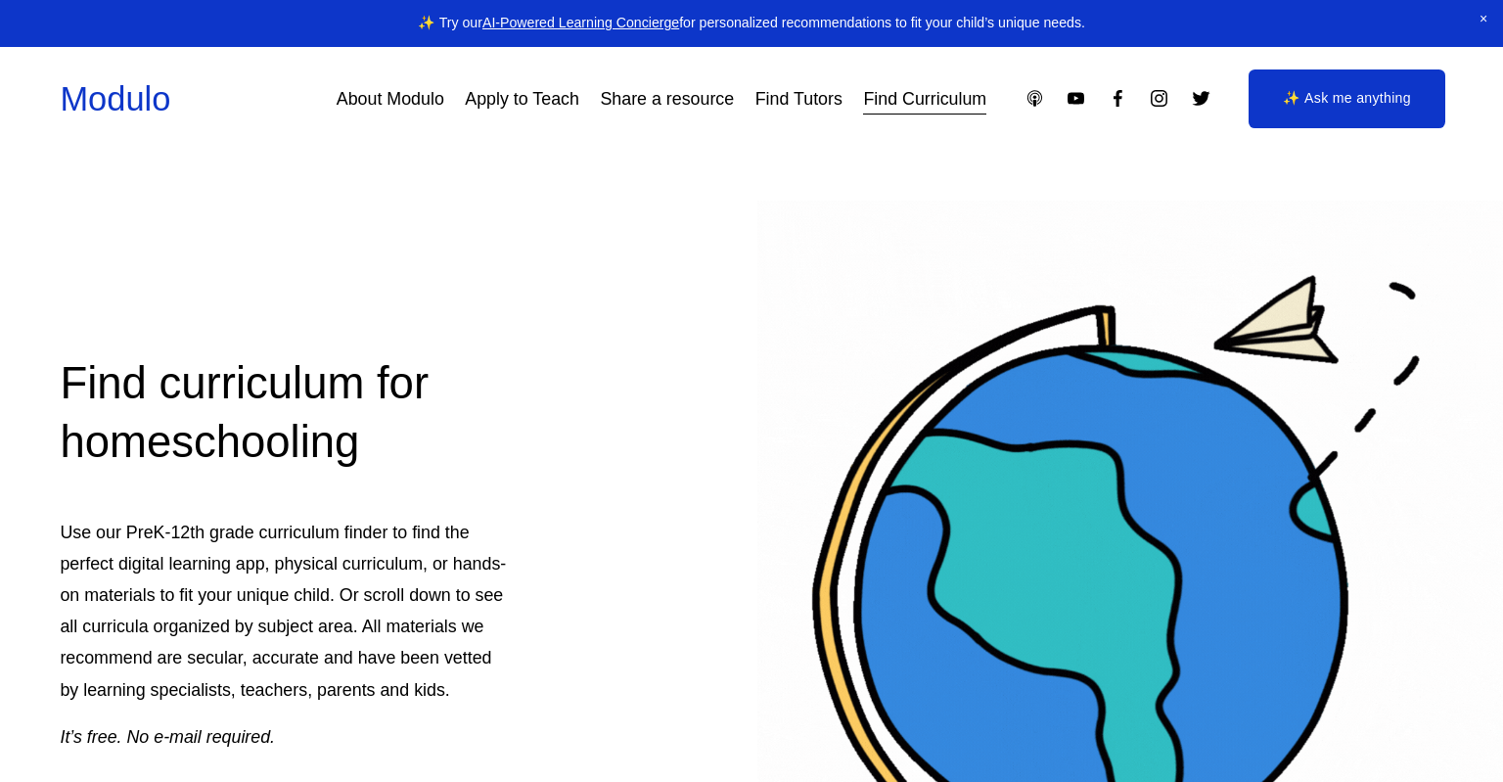 This screenshot has height=782, width=1503. I want to click on a: Modulo, so click(114, 99).